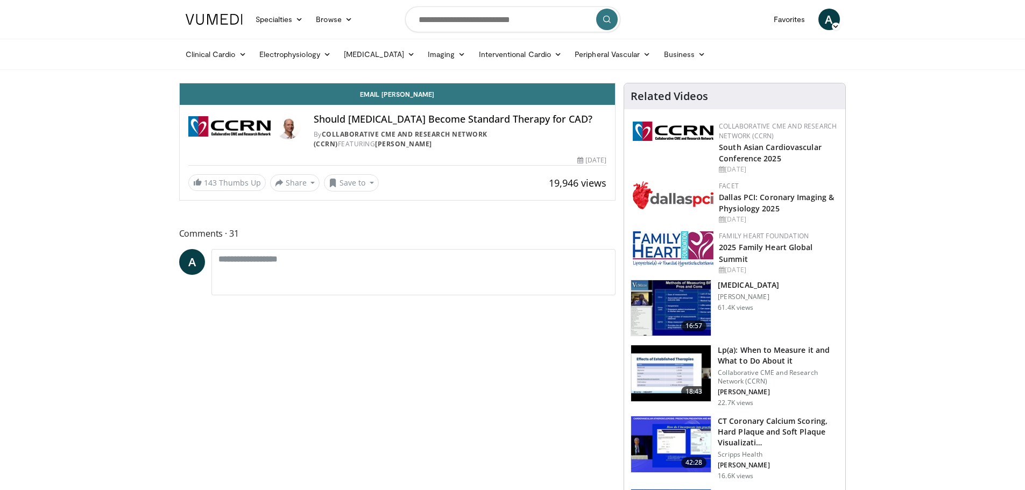 The width and height of the screenshot is (1025, 490). I want to click on p: 22.7K views, so click(736, 403).